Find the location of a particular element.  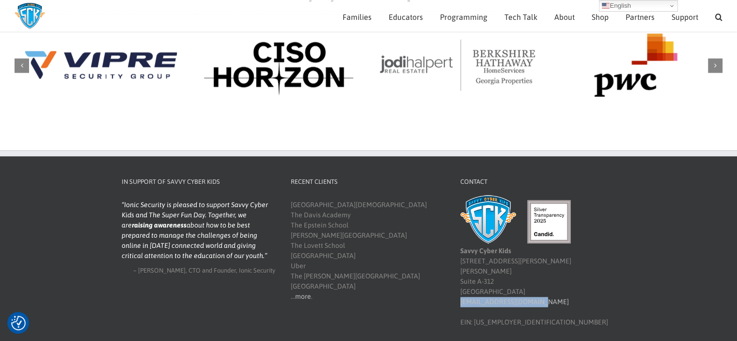

div: 9 / 9 is located at coordinates (101, 65).